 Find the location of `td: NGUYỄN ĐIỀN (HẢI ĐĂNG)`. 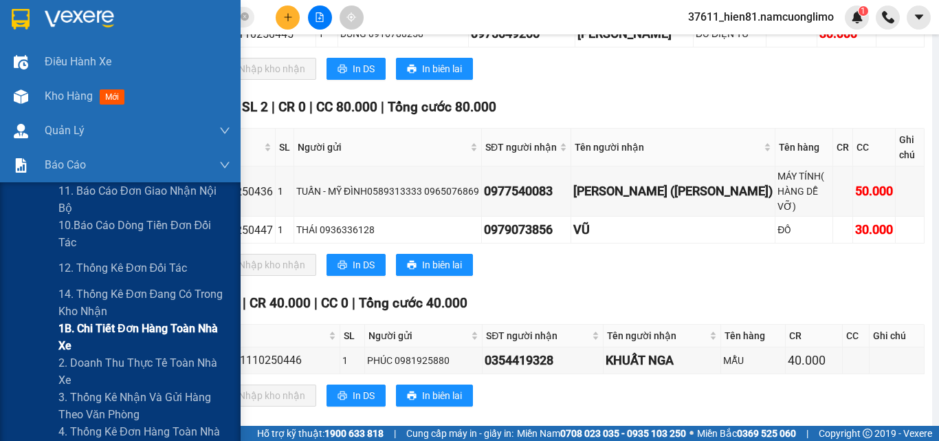

td: NGUYỄN ĐIỀN (HẢI ĐĂNG) is located at coordinates (673, 191).